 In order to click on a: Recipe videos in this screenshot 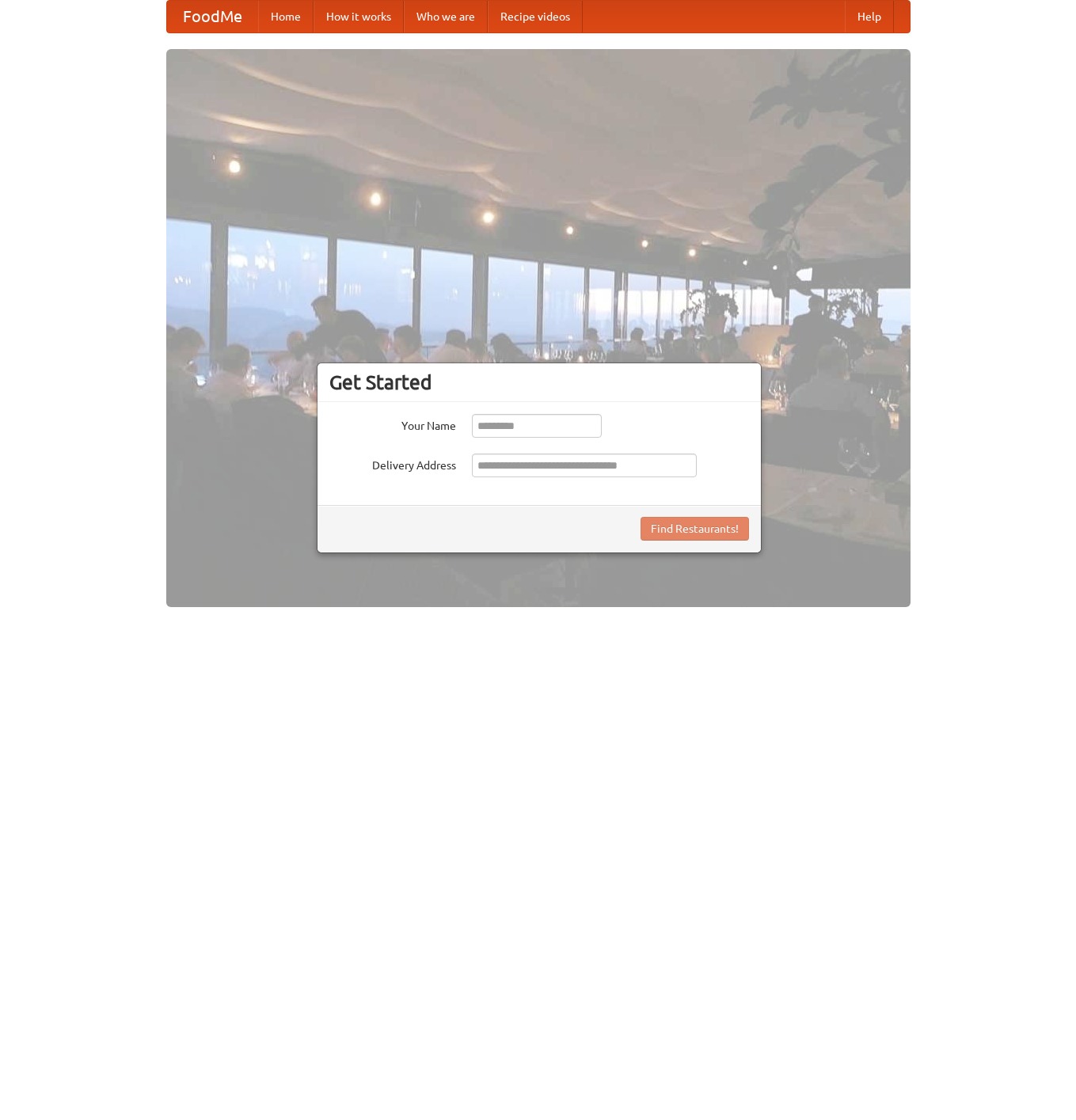, I will do `click(535, 16)`.